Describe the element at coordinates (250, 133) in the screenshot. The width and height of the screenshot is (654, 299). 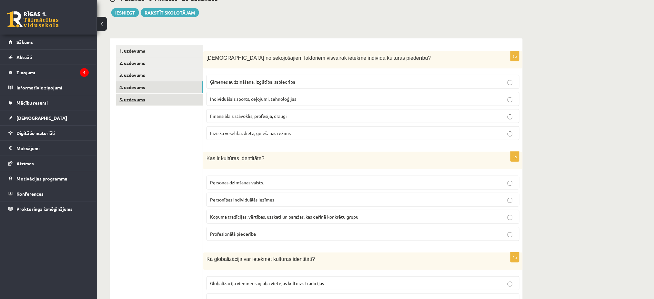
I see `span: Fiziskā veselība, diēta, gulēšanas režīms` at that location.